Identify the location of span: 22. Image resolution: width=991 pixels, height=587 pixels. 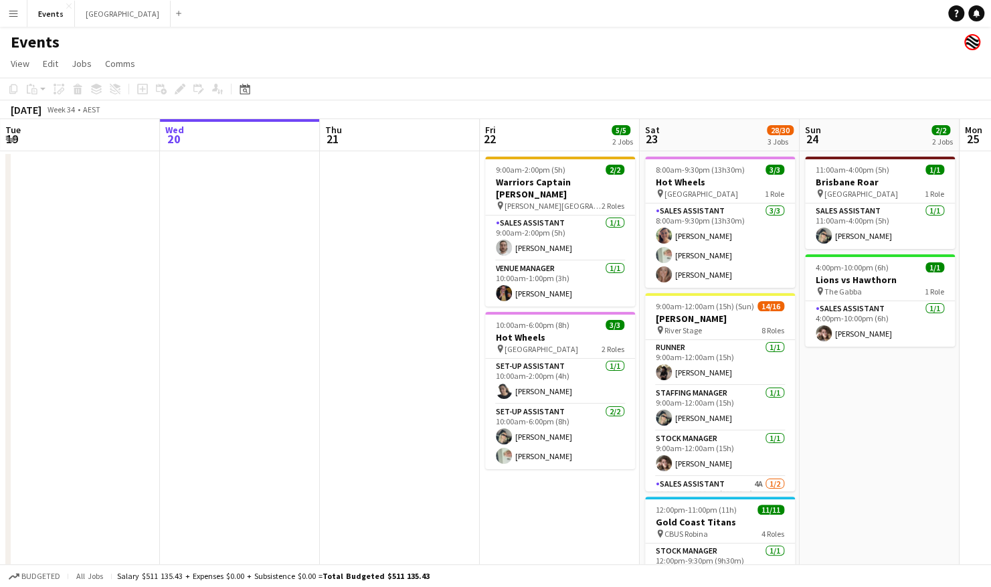
(489, 139).